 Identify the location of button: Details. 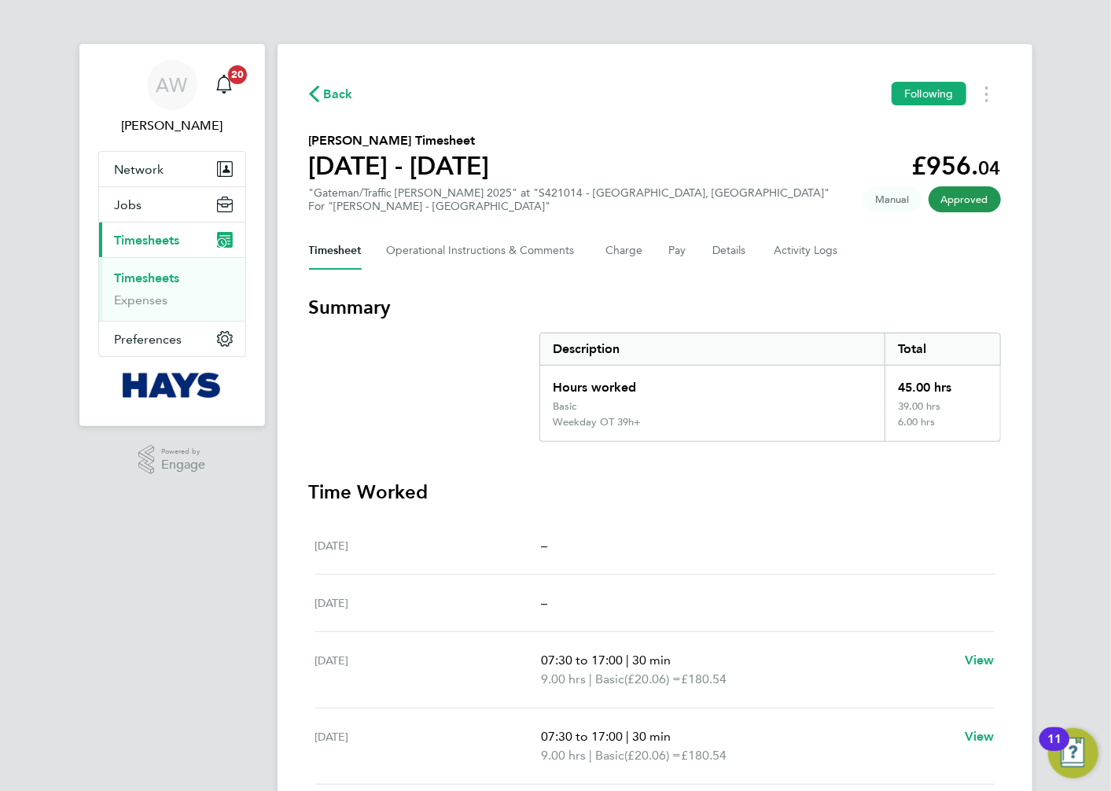
(732, 251).